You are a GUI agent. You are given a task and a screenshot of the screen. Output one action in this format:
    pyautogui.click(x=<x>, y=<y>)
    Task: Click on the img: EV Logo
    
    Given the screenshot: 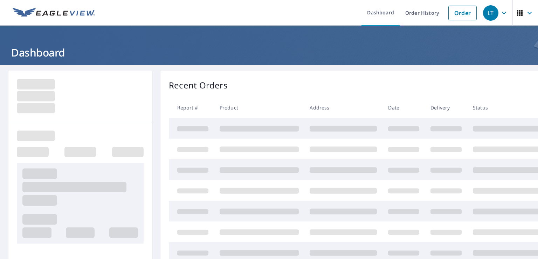 What is the action you would take?
    pyautogui.click(x=54, y=13)
    